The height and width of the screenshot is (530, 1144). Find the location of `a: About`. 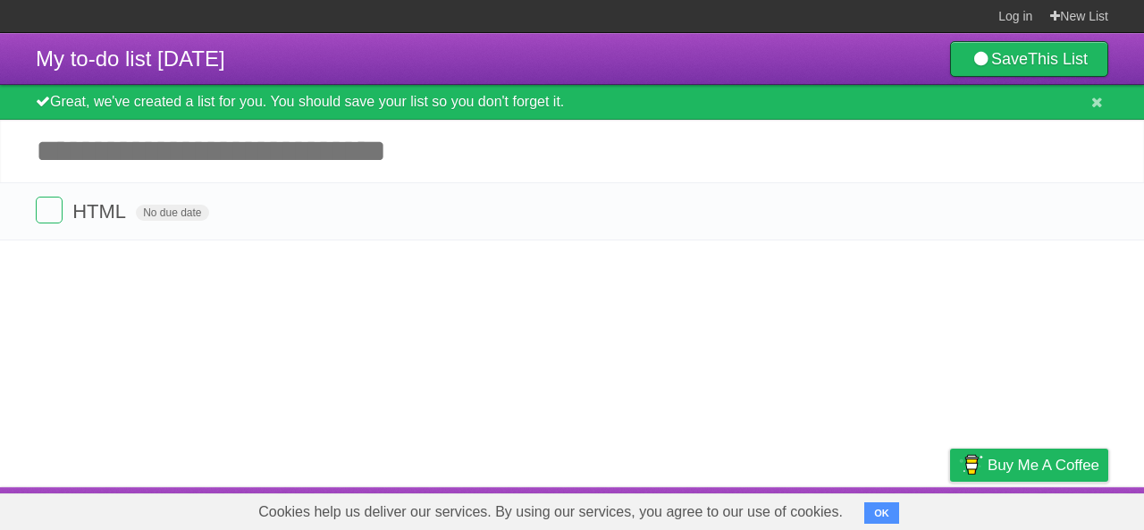

a: About is located at coordinates (731, 508).